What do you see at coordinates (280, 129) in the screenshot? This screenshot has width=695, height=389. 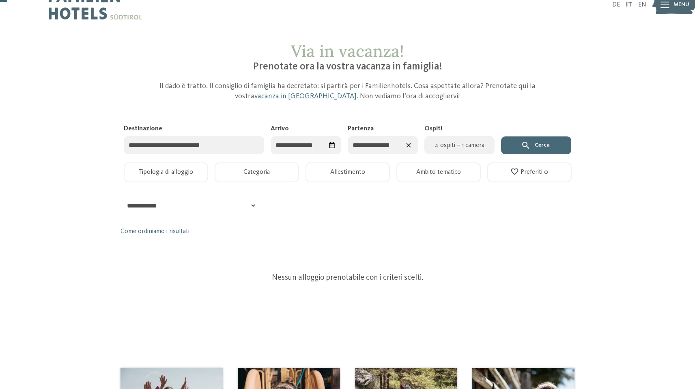 I see `span: Arrivo` at bounding box center [280, 129].